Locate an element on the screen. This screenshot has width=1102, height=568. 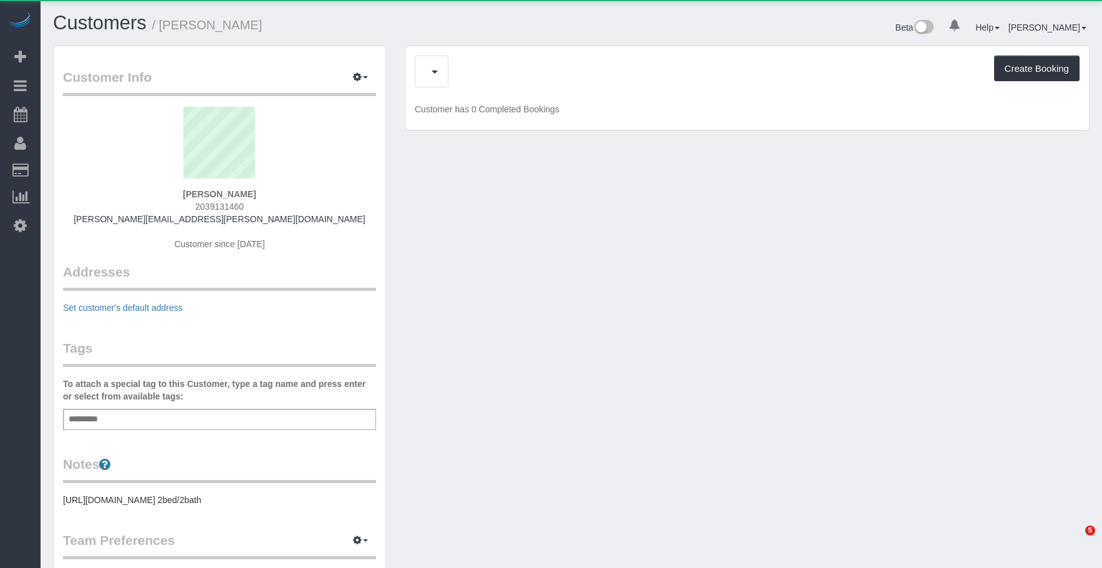
a: Beta is located at coordinates (915, 27).